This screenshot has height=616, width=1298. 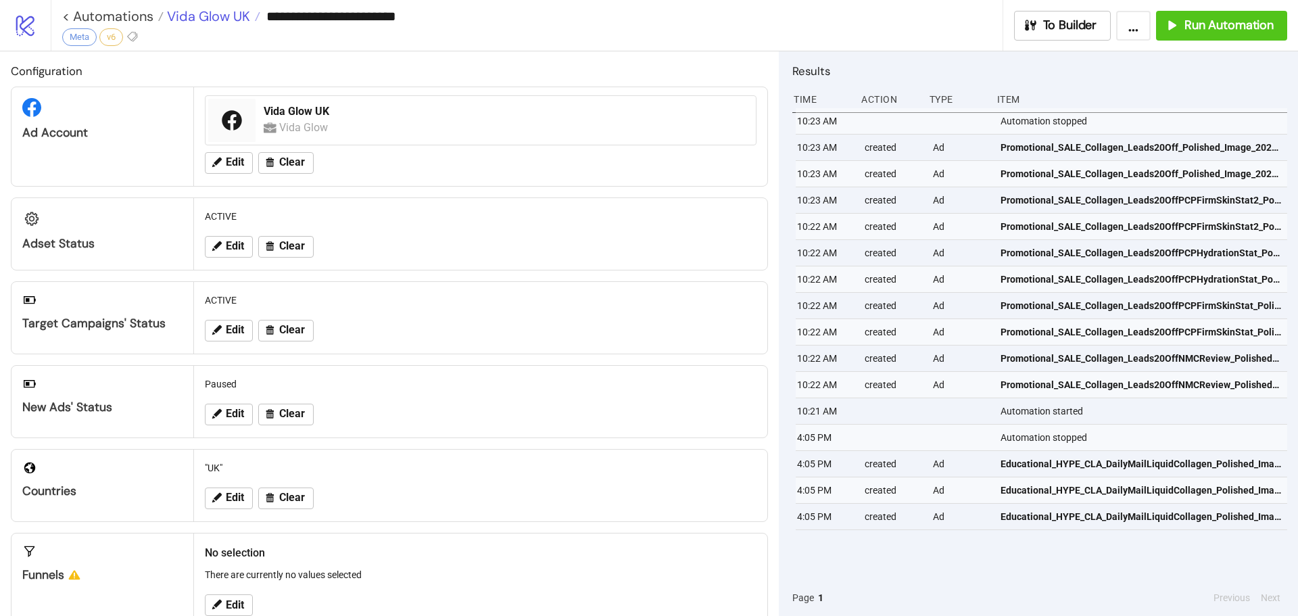 What do you see at coordinates (1232, 598) in the screenshot?
I see `button: Previous` at bounding box center [1232, 598].